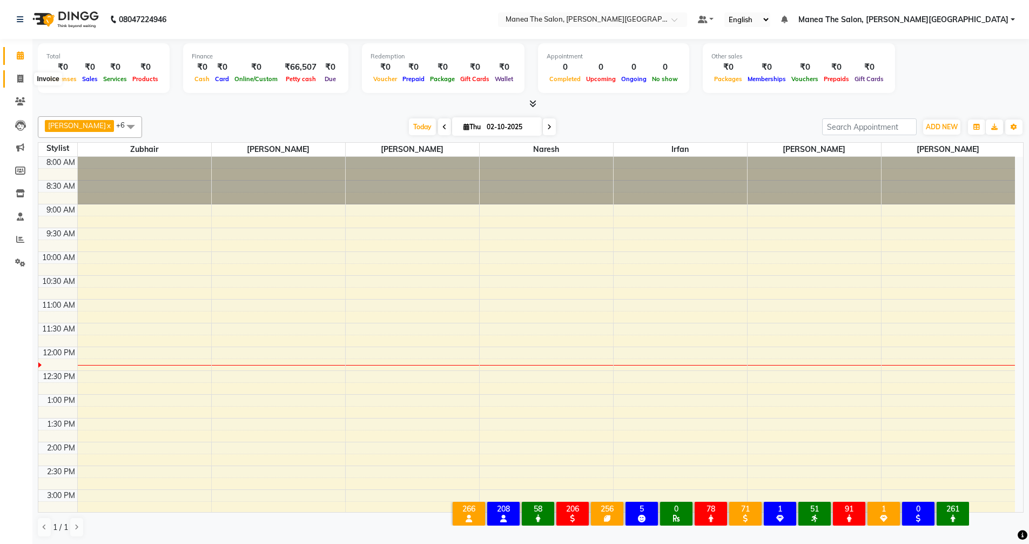 The image size is (1029, 544). I want to click on div: ₹66,507, so click(300, 67).